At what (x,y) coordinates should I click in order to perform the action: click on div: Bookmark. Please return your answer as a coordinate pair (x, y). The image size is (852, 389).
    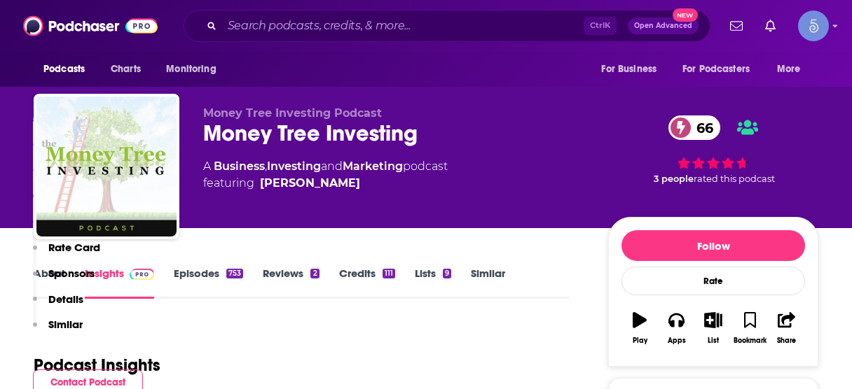
    Looking at the image, I should click on (749, 341).